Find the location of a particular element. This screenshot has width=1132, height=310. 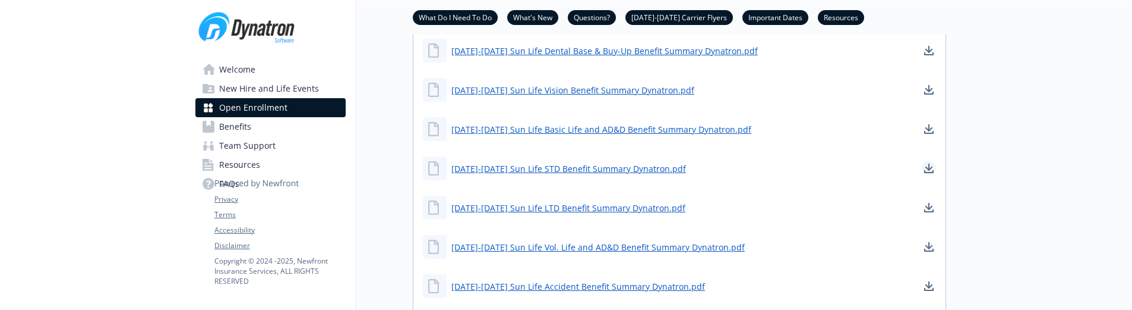

span: Resources is located at coordinates (239, 165).